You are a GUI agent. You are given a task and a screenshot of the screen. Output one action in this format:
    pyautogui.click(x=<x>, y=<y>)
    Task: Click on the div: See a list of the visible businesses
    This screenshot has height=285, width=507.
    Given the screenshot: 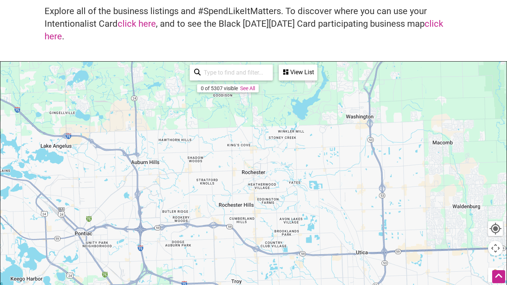 What is the action you would take?
    pyautogui.click(x=298, y=72)
    